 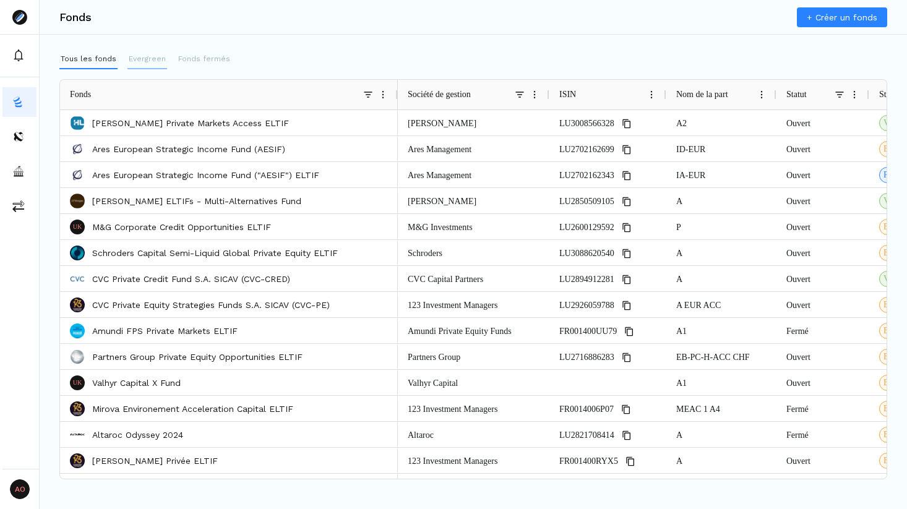 I want to click on a: funds, so click(x=19, y=102).